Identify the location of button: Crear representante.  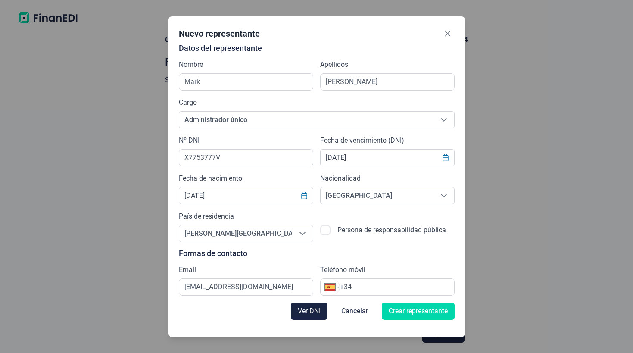
(418, 311).